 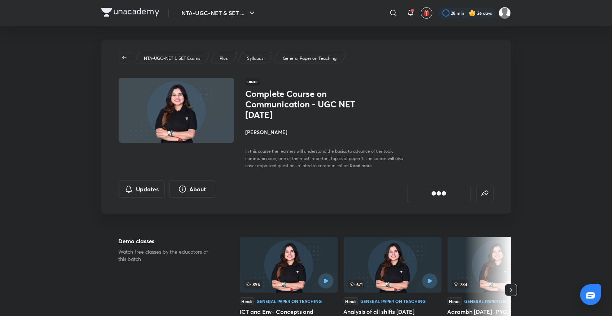 What do you see at coordinates (253, 285) in the screenshot?
I see `span: 896` at bounding box center [253, 285].